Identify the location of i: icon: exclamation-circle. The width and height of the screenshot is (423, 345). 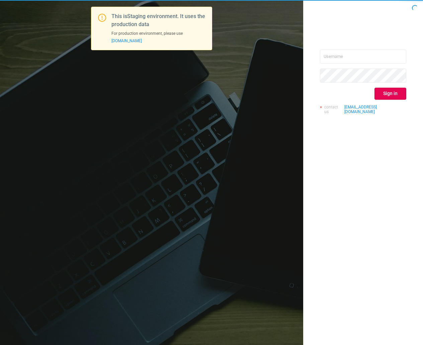
(102, 18).